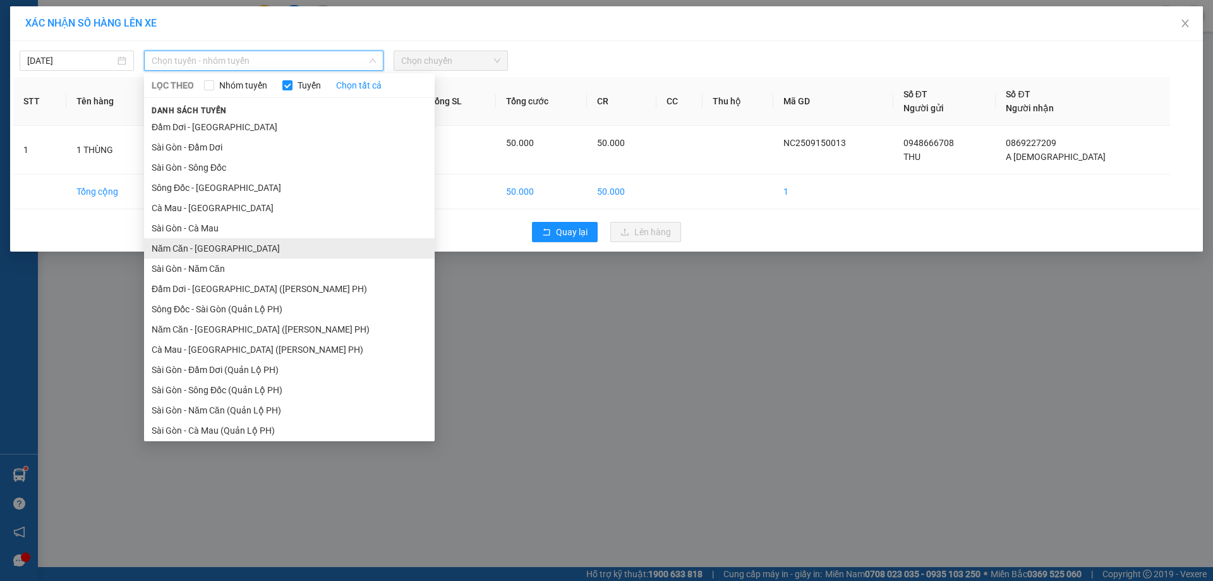 The image size is (1213, 581). Describe the element at coordinates (834, 101) in the screenshot. I see `th: Mã GD` at that location.